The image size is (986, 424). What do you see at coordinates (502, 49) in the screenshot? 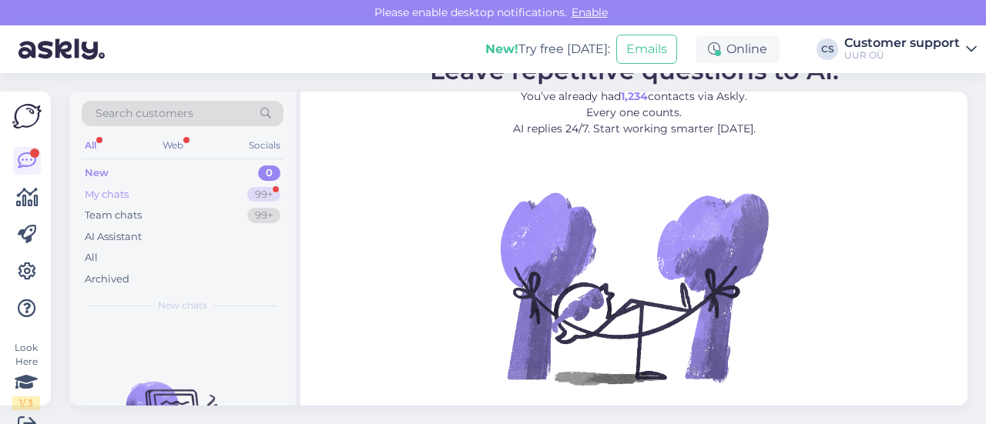
I see `b: New!` at bounding box center [502, 49].